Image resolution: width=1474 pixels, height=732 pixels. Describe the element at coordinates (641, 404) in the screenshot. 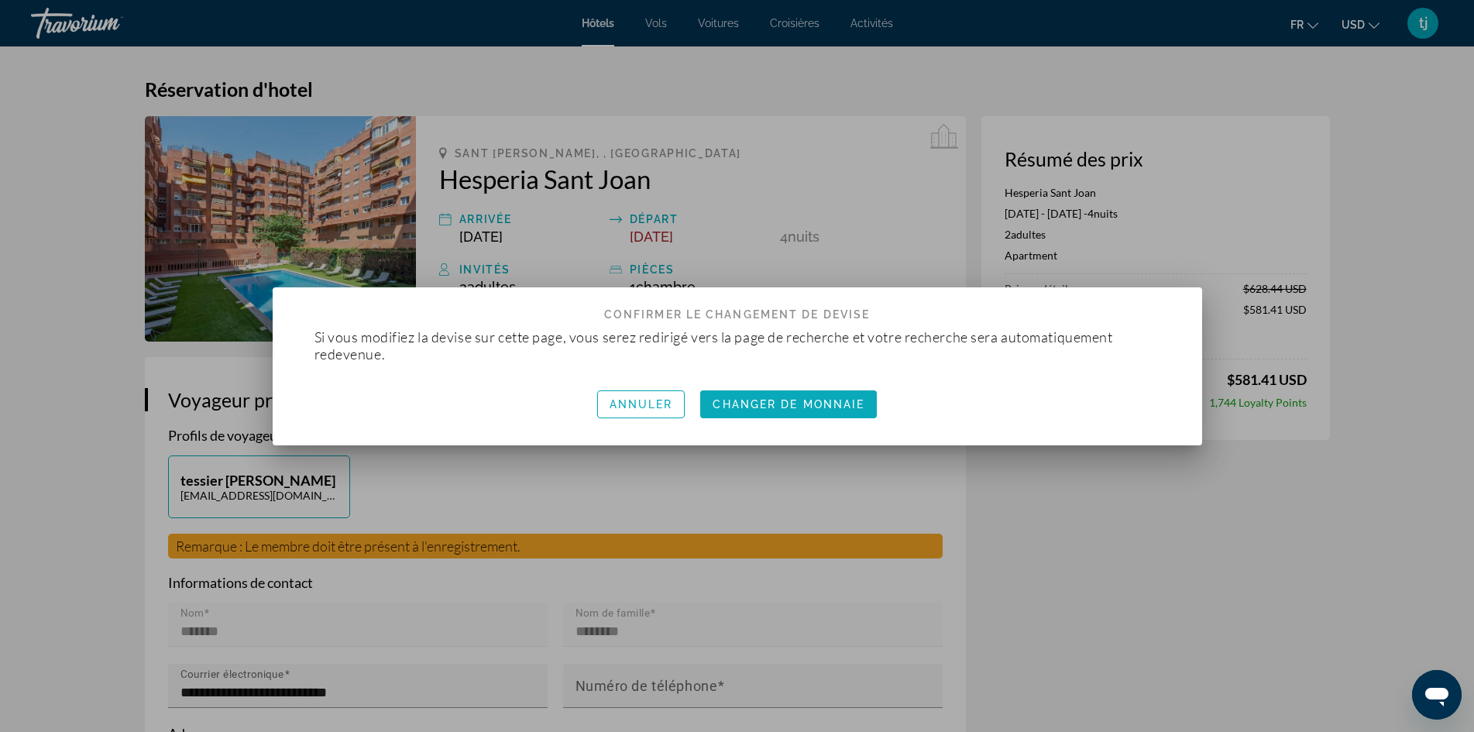

I see `span: Annuler` at that location.